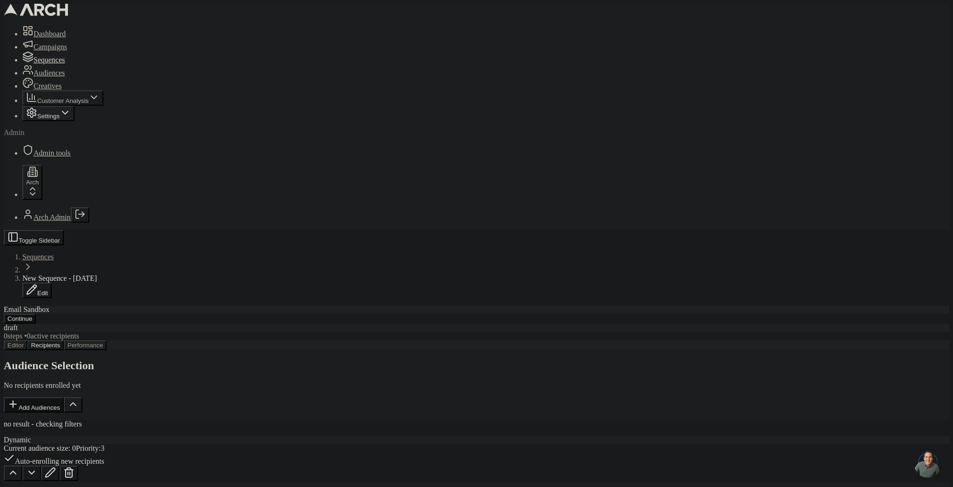  I want to click on div: Admin, so click(476, 133).